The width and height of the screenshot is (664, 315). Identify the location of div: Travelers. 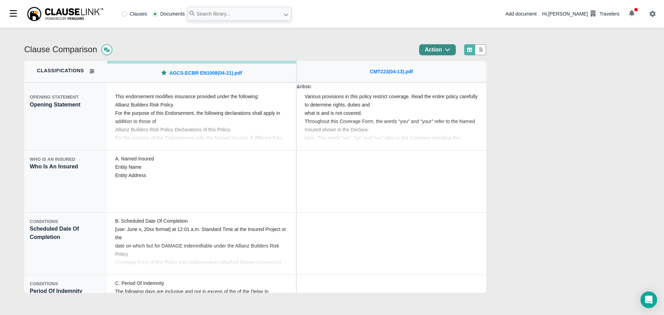
(610, 14).